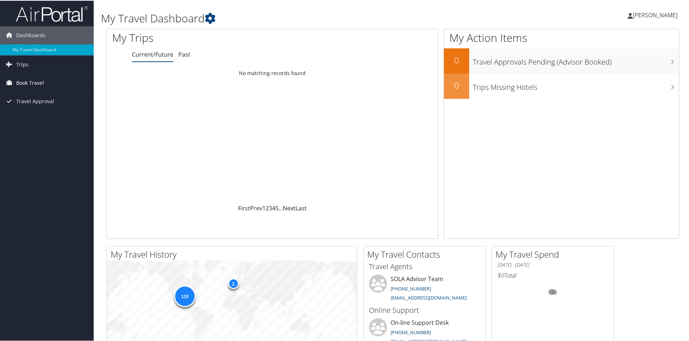  Describe the element at coordinates (184, 54) in the screenshot. I see `a: Past` at that location.